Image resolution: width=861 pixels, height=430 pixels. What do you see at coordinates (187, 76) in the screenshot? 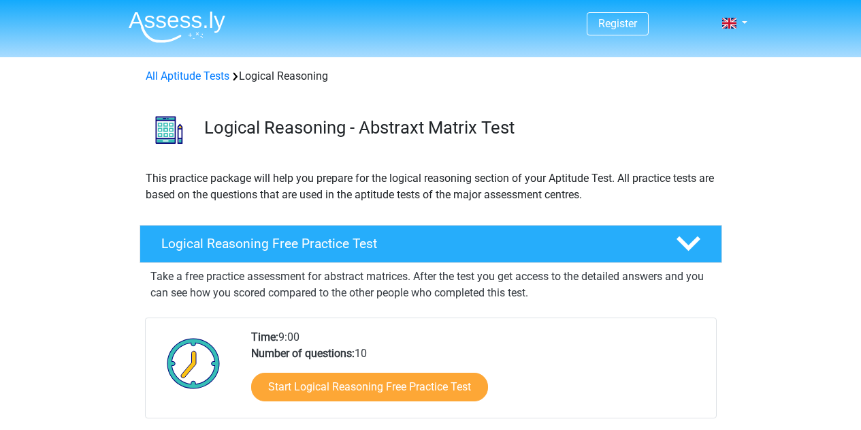
I see `a: All Aptitude Tests` at bounding box center [187, 76].